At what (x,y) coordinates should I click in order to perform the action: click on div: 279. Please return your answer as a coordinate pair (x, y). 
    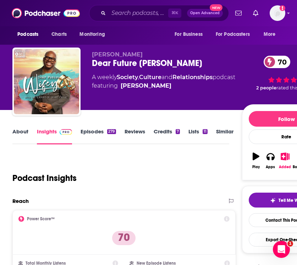
    Looking at the image, I should click on (111, 132).